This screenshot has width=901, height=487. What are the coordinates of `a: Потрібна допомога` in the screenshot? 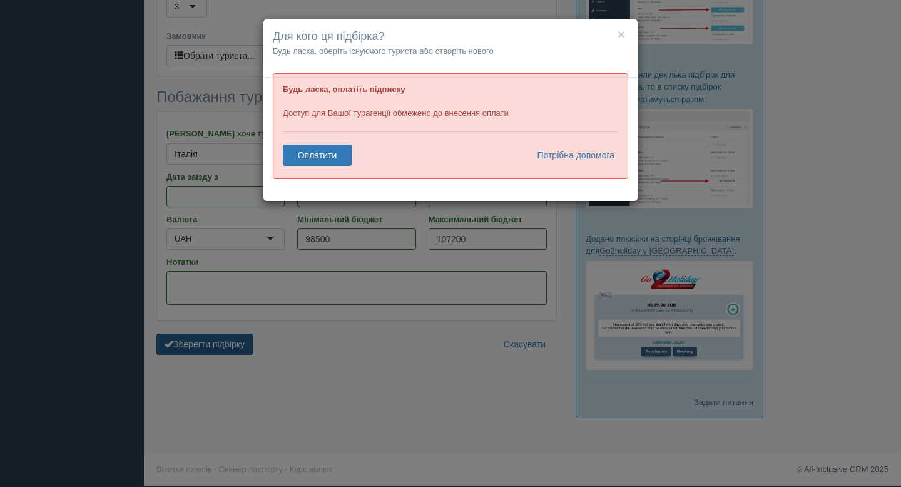 It's located at (572, 155).